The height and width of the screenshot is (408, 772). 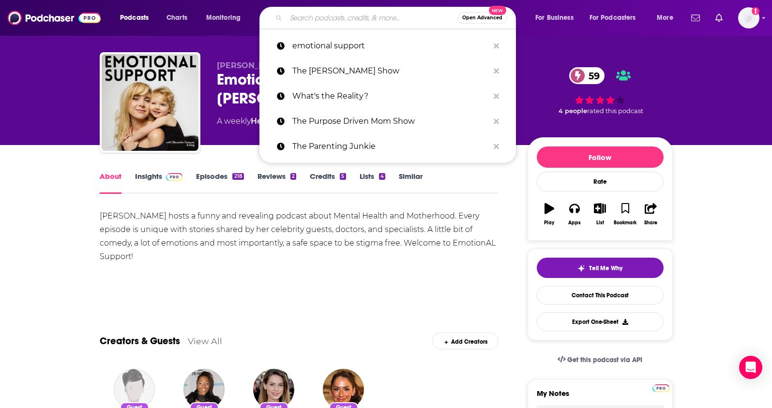 What do you see at coordinates (390, 71) in the screenshot?
I see `p: The Ed Clay Show` at bounding box center [390, 71].